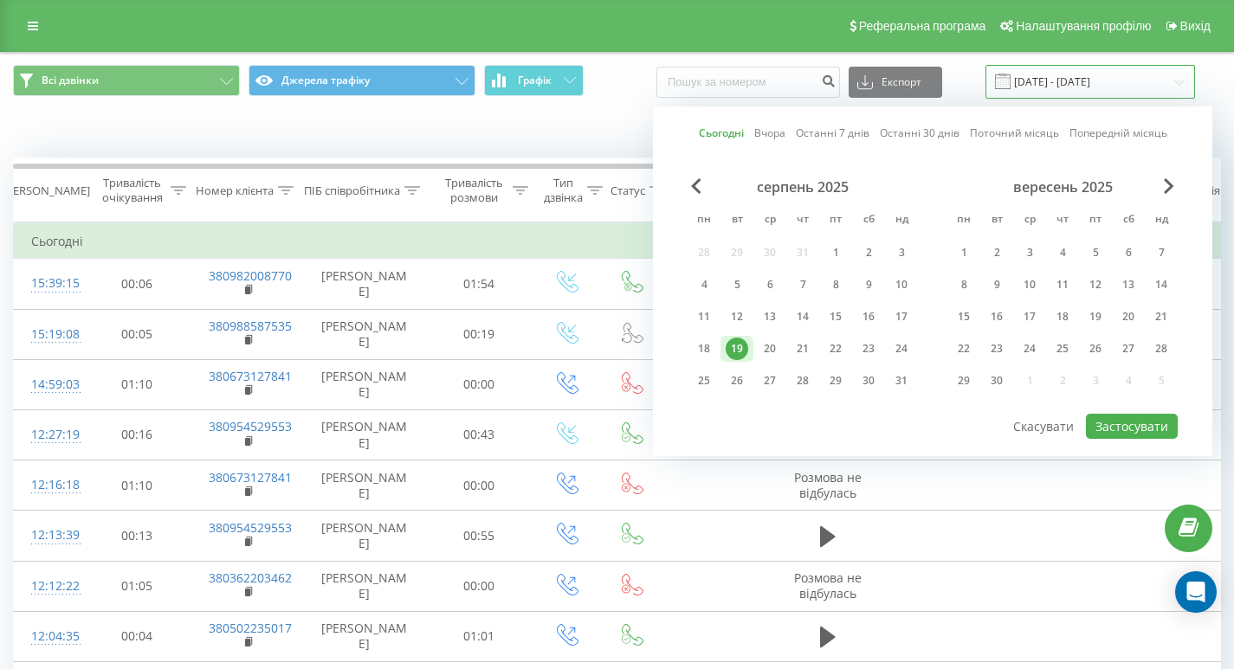 This screenshot has width=1234, height=669. Describe the element at coordinates (1161, 349) in the screenshot. I see `div: 28` at that location.